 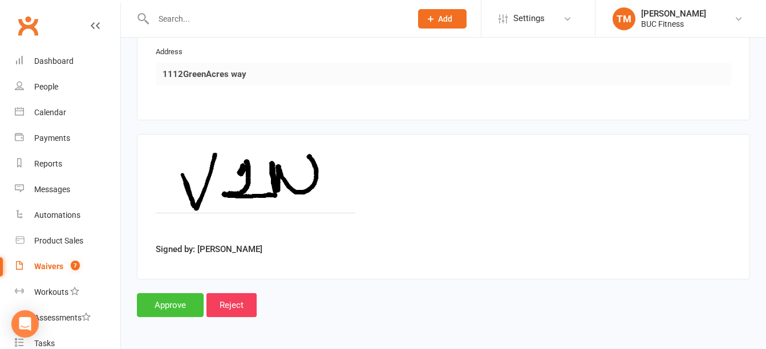 What do you see at coordinates (54, 61) in the screenshot?
I see `div: Dashboard` at bounding box center [54, 61].